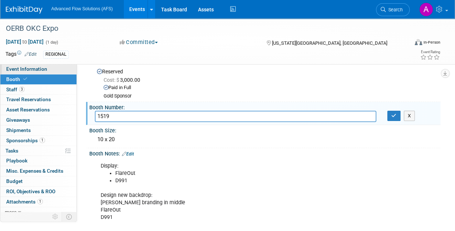 This screenshot has width=455, height=231. I want to click on span: Cost: $, so click(112, 80).